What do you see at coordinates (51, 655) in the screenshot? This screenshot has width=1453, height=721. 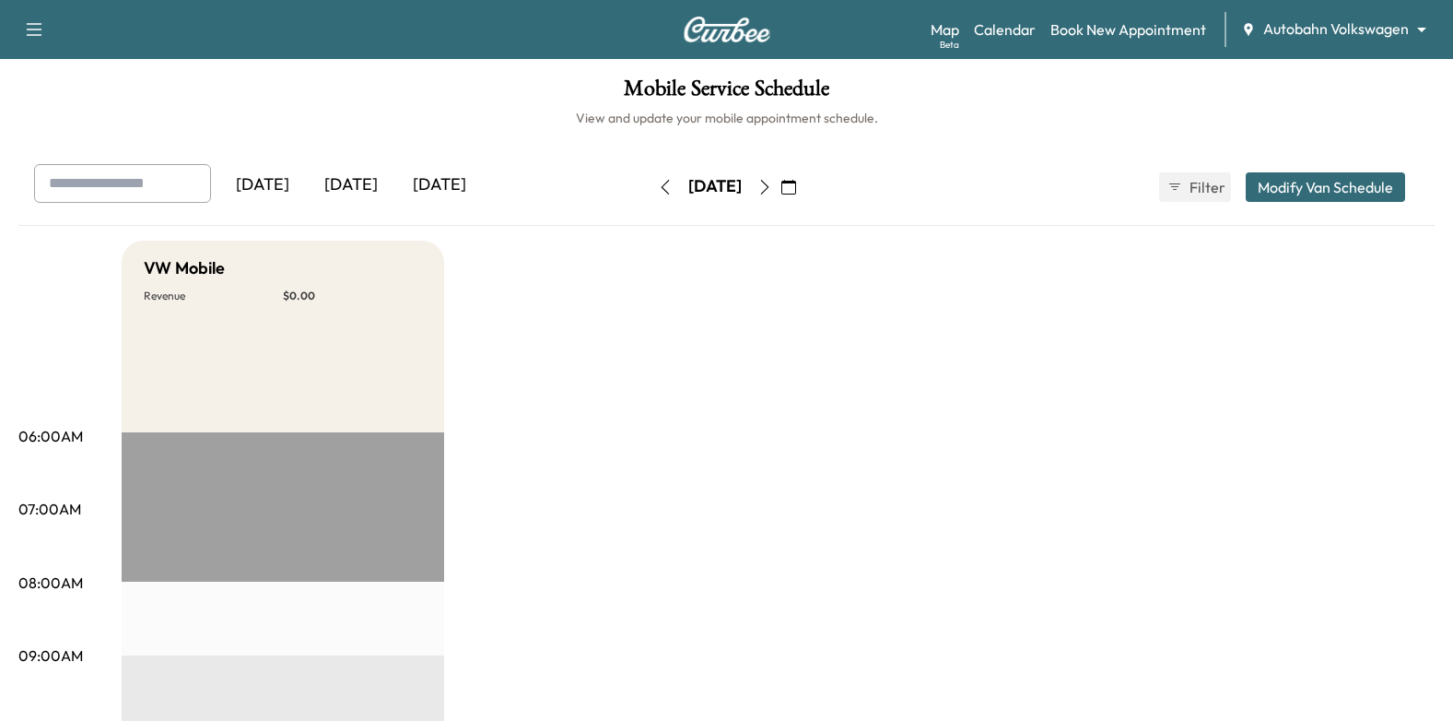 I see `p: 09:00AM` at bounding box center [51, 655].